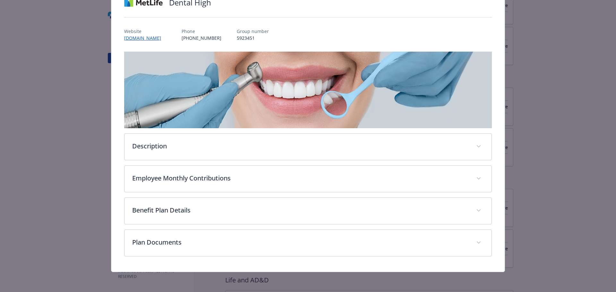  Describe the element at coordinates (300, 210) in the screenshot. I see `p: Benefit Plan Details` at that location.